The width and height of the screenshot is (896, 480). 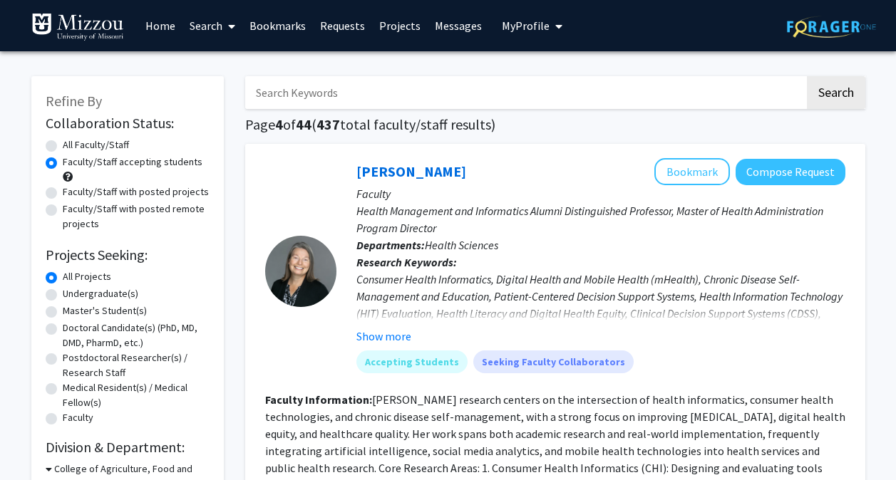 What do you see at coordinates (384, 336) in the screenshot?
I see `button: Show more` at bounding box center [384, 336].